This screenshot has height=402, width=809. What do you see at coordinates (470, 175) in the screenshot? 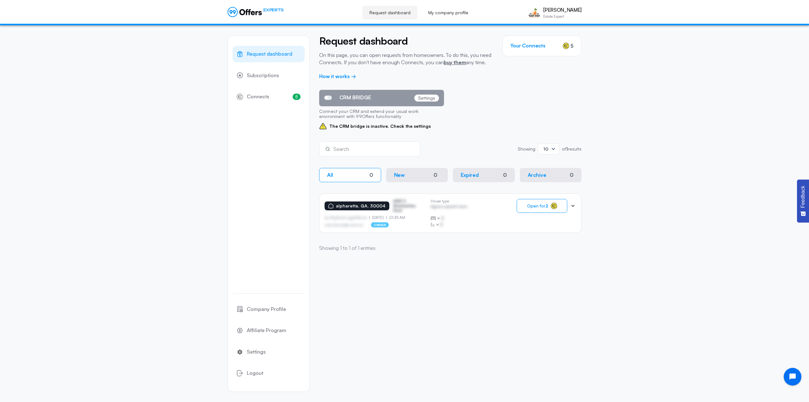
I see `p: Expired` at bounding box center [470, 175].